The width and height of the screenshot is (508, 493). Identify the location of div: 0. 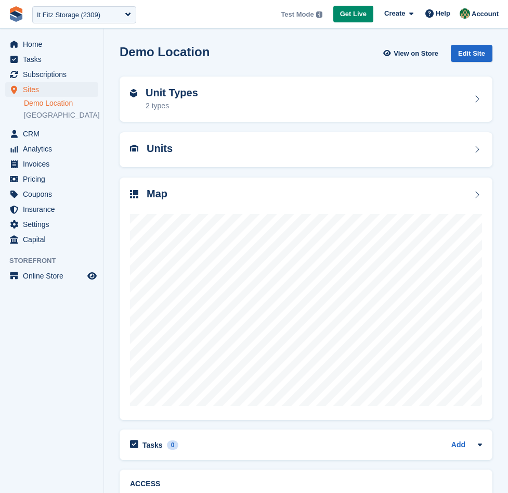
(173, 445).